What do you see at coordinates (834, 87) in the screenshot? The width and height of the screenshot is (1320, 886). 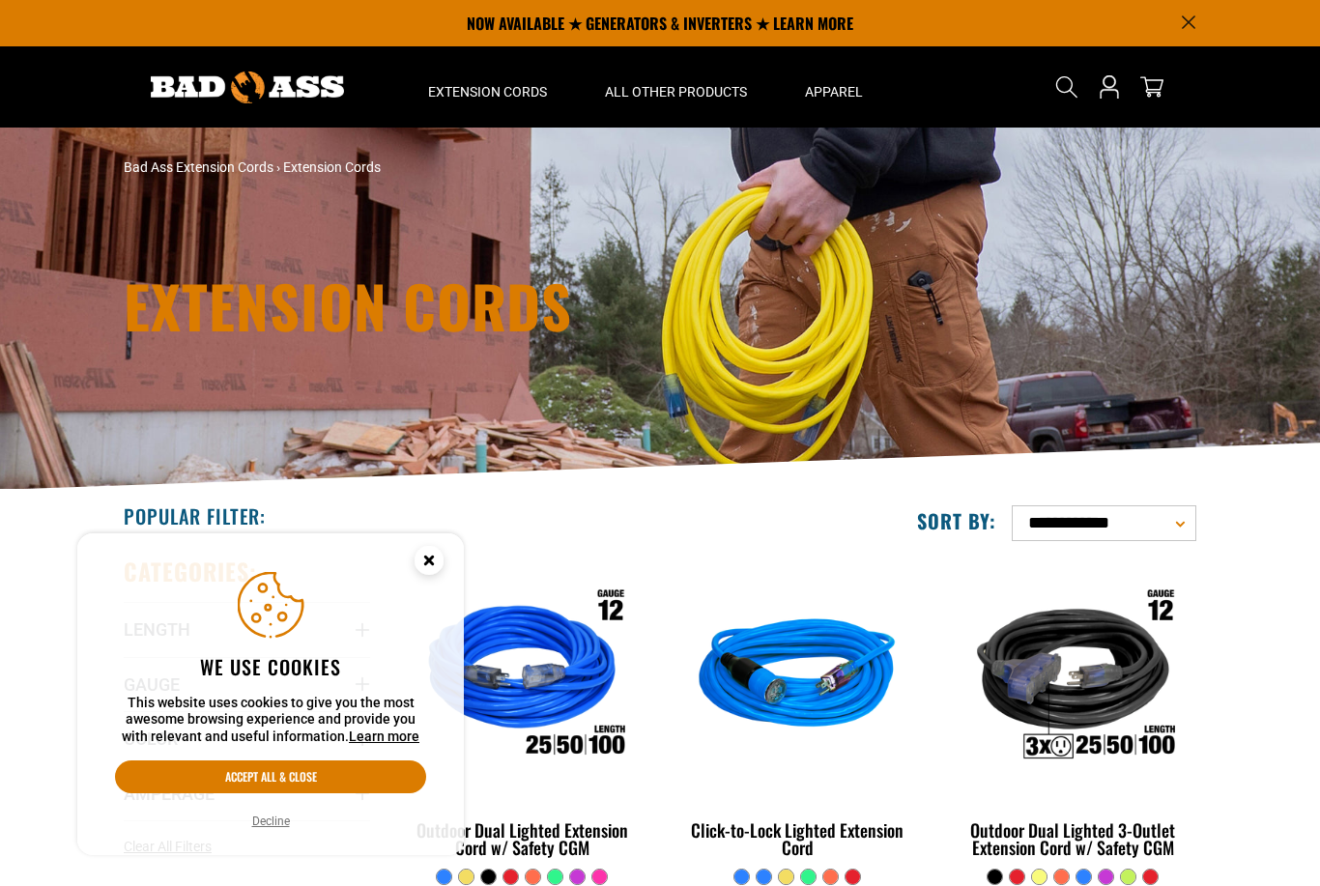 I see `summary: Apparel` at bounding box center [834, 87].